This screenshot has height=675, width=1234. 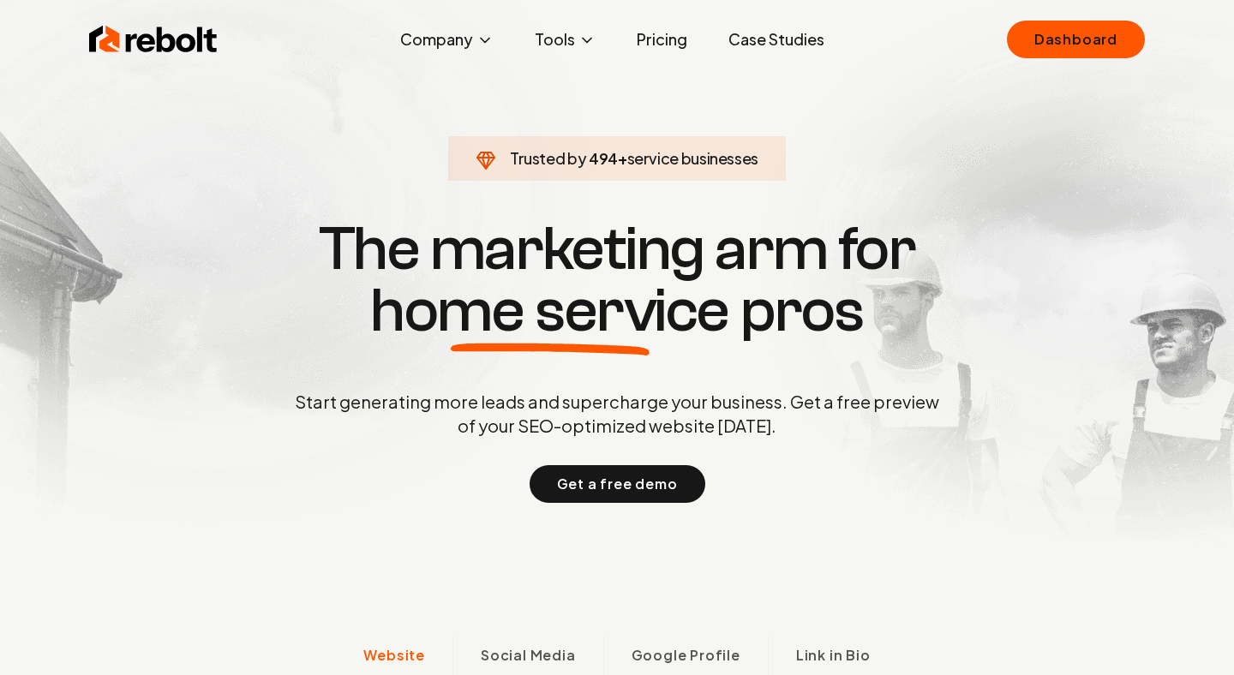 What do you see at coordinates (686, 656) in the screenshot?
I see `span: Google Profile` at bounding box center [686, 656].